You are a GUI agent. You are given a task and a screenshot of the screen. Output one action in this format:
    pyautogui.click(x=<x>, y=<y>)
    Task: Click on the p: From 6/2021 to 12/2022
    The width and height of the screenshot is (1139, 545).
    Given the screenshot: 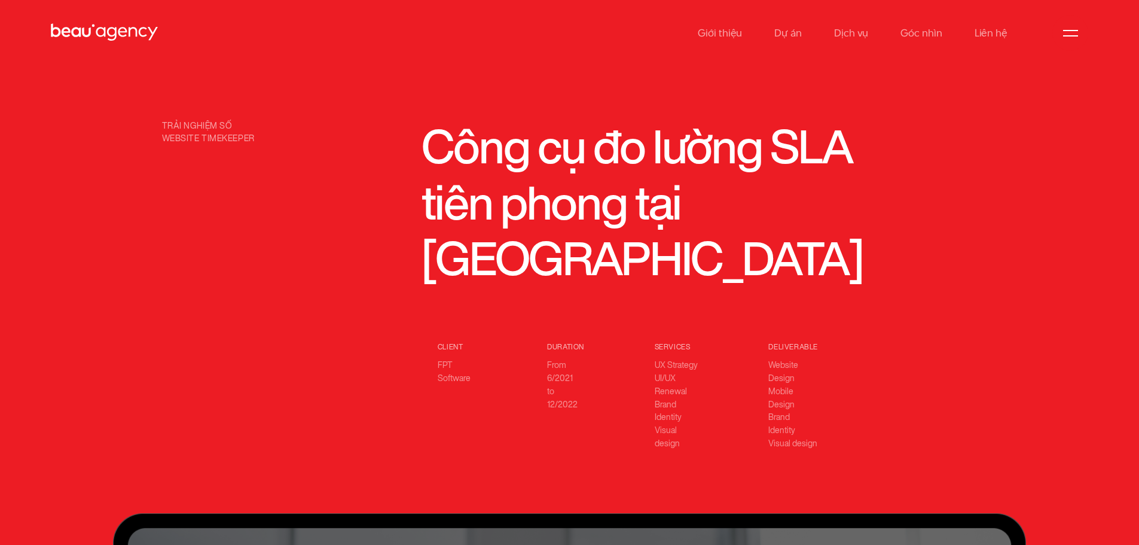 What is the action you would take?
    pyautogui.click(x=566, y=376)
    